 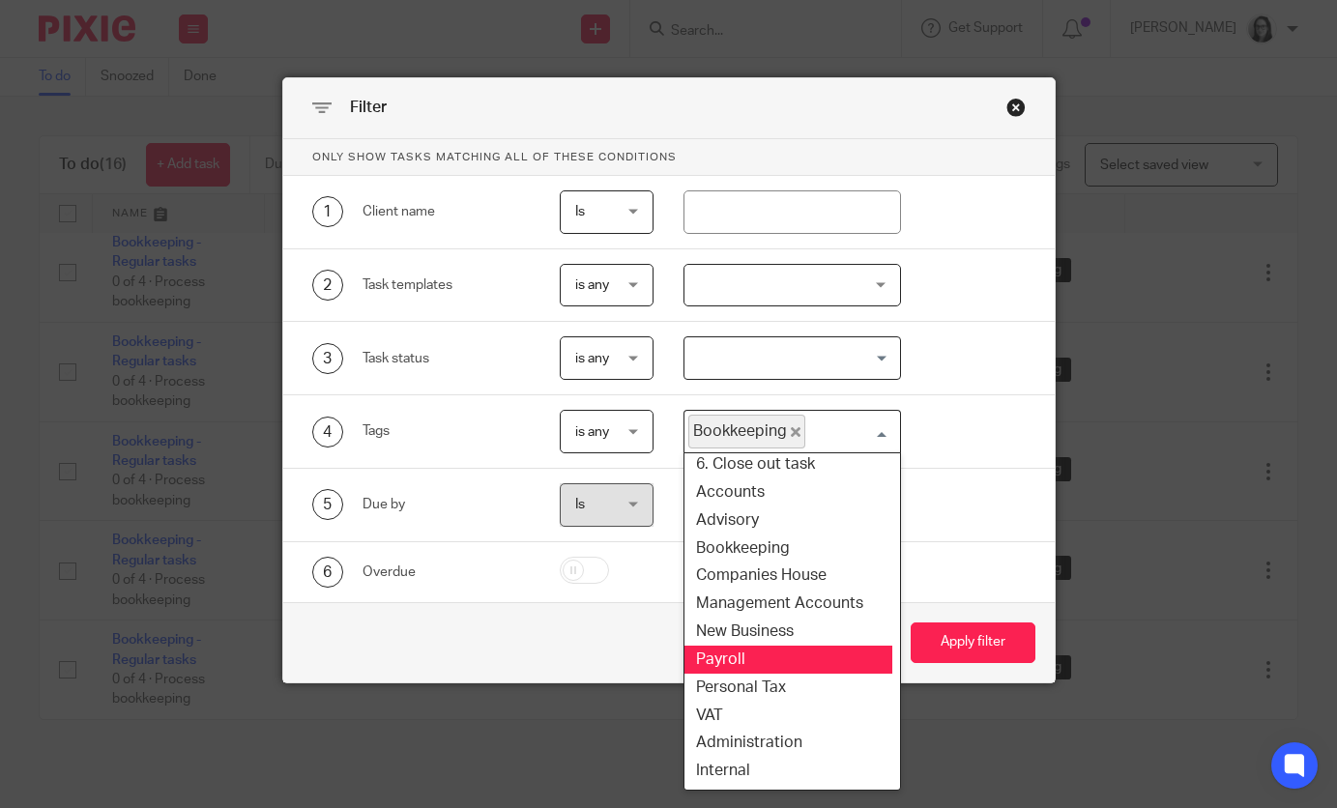 What do you see at coordinates (328, 359) in the screenshot?
I see `div: 3` at bounding box center [328, 359].